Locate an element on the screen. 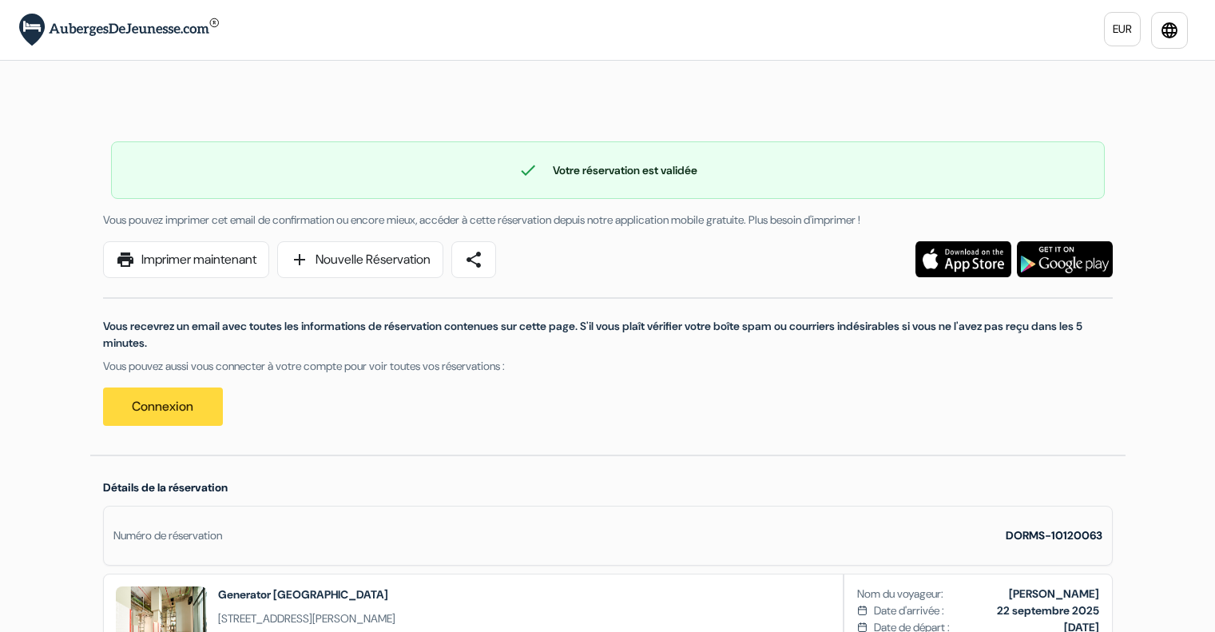 This screenshot has height=632, width=1215. a: printImprimer maintenant is located at coordinates (186, 260).